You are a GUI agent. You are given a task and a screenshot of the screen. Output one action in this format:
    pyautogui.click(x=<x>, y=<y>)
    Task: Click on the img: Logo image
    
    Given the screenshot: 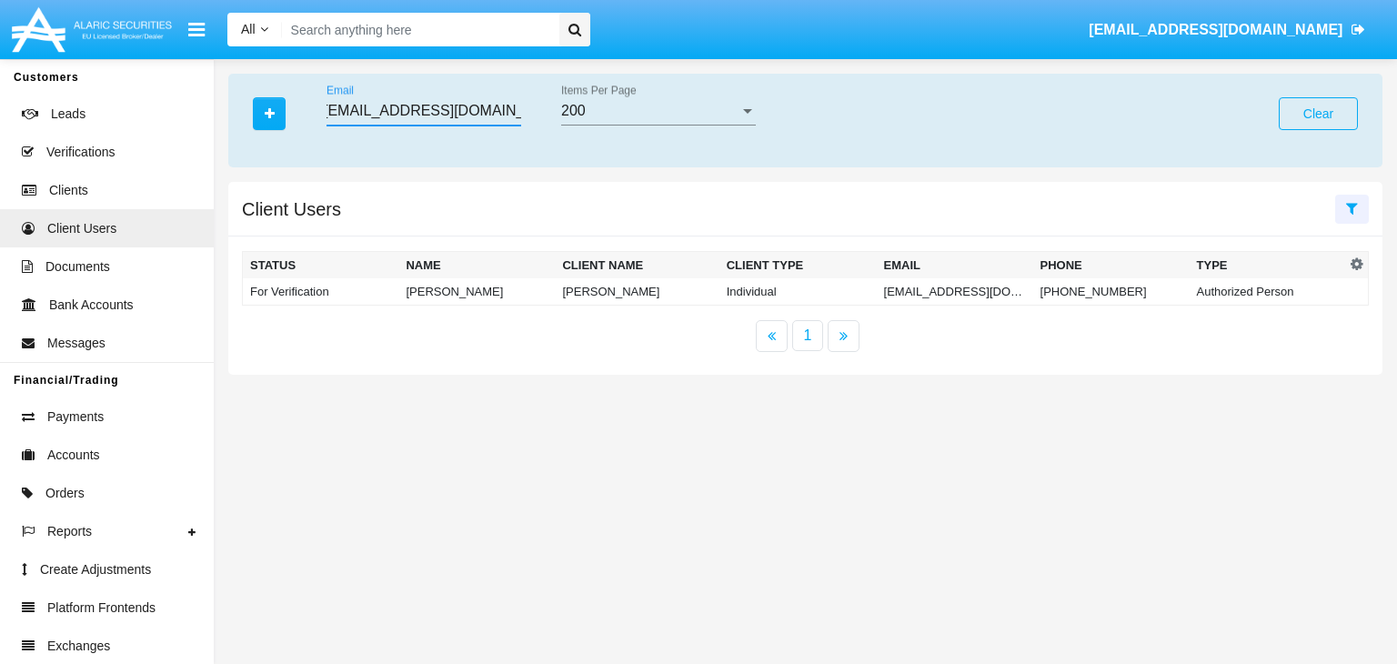 What is the action you would take?
    pyautogui.click(x=92, y=29)
    